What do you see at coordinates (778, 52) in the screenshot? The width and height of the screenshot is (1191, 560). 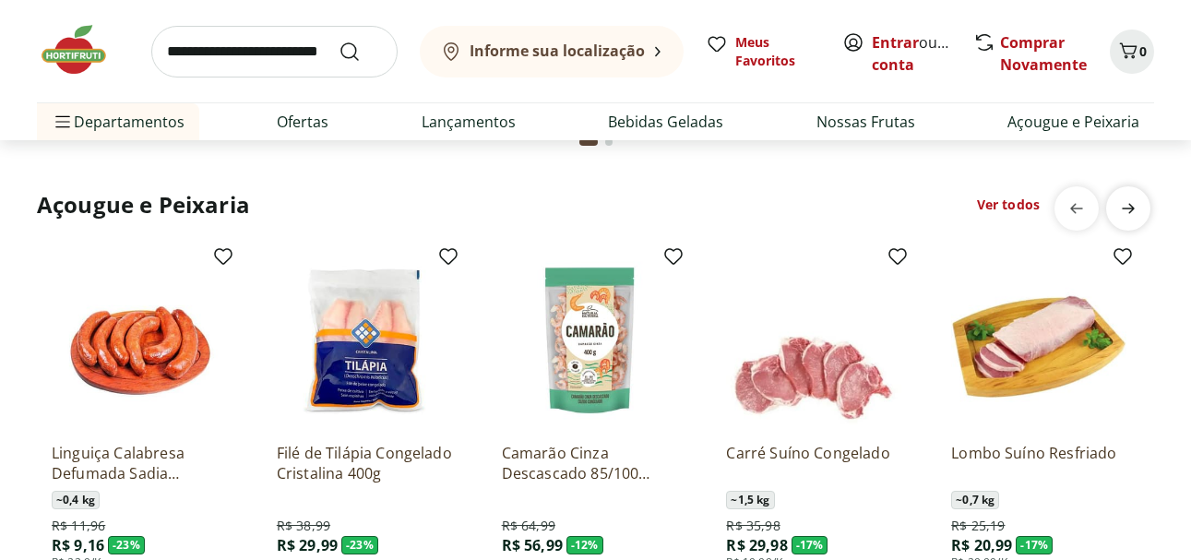 I see `span: Meus Favoritos` at bounding box center [778, 52].